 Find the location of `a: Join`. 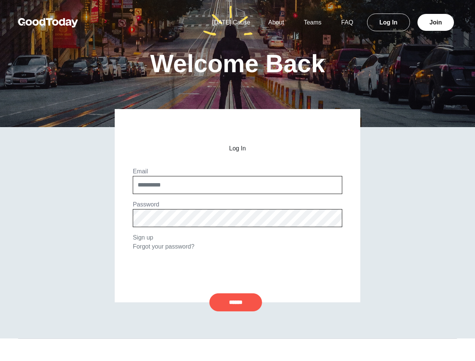

a: Join is located at coordinates (435, 22).